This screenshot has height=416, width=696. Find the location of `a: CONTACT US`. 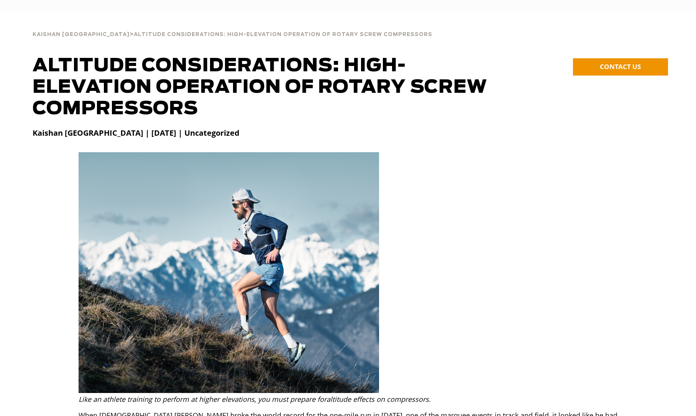

a: CONTACT US is located at coordinates (620, 67).